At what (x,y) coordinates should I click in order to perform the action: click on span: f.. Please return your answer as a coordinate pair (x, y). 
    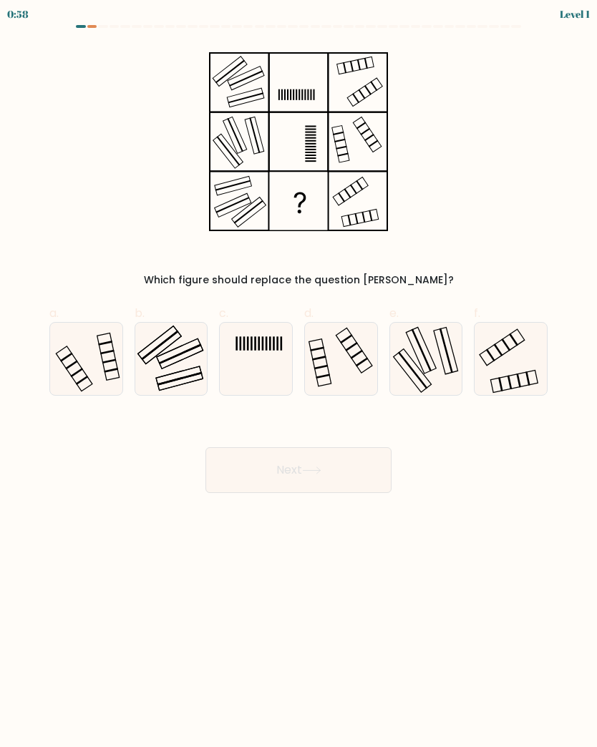
    Looking at the image, I should click on (477, 313).